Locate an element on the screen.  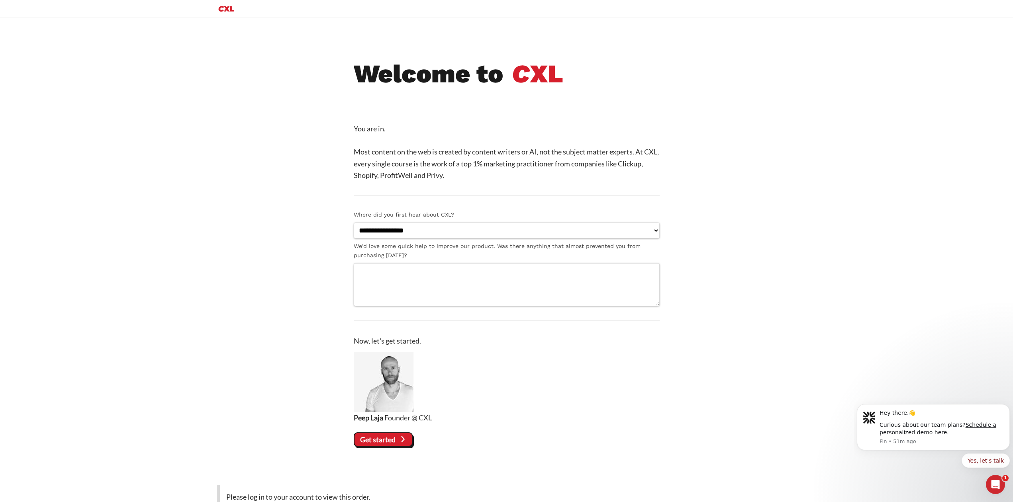
b: XL is located at coordinates (537, 74).